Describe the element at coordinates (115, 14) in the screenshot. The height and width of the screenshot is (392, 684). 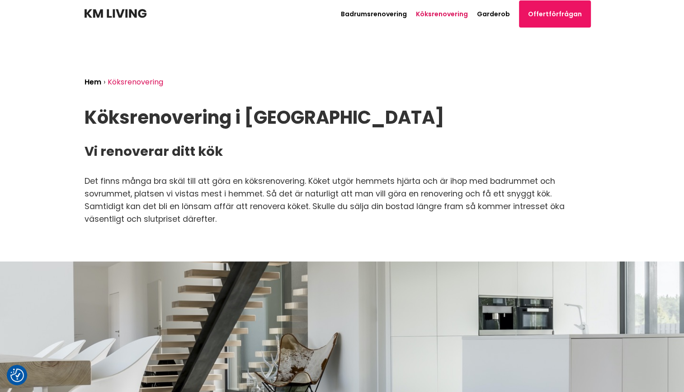
I see `img: KM Living` at that location.